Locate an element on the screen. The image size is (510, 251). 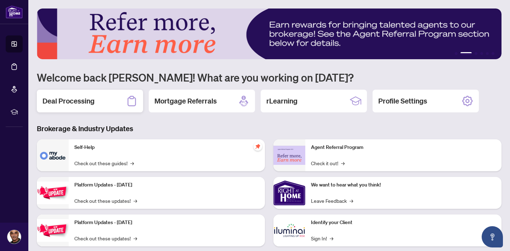
button: Open asap is located at coordinates (492, 237).